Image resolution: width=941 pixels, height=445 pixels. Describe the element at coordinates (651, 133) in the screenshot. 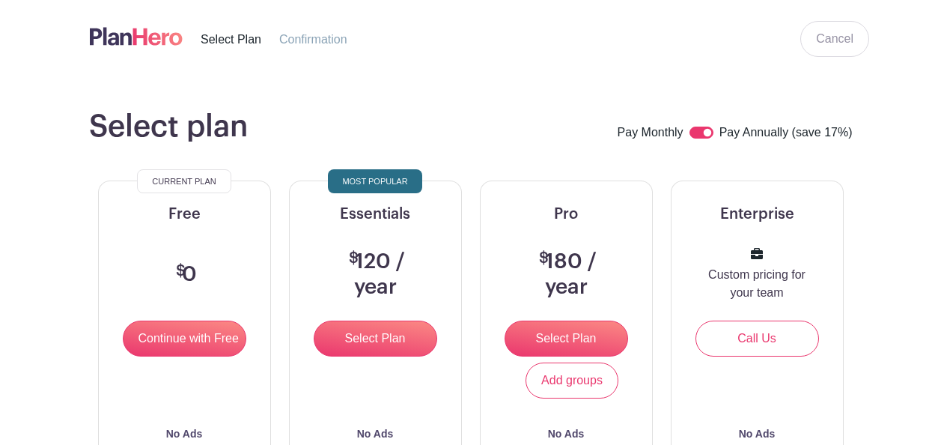

I see `label: Pay Monthly` at that location.